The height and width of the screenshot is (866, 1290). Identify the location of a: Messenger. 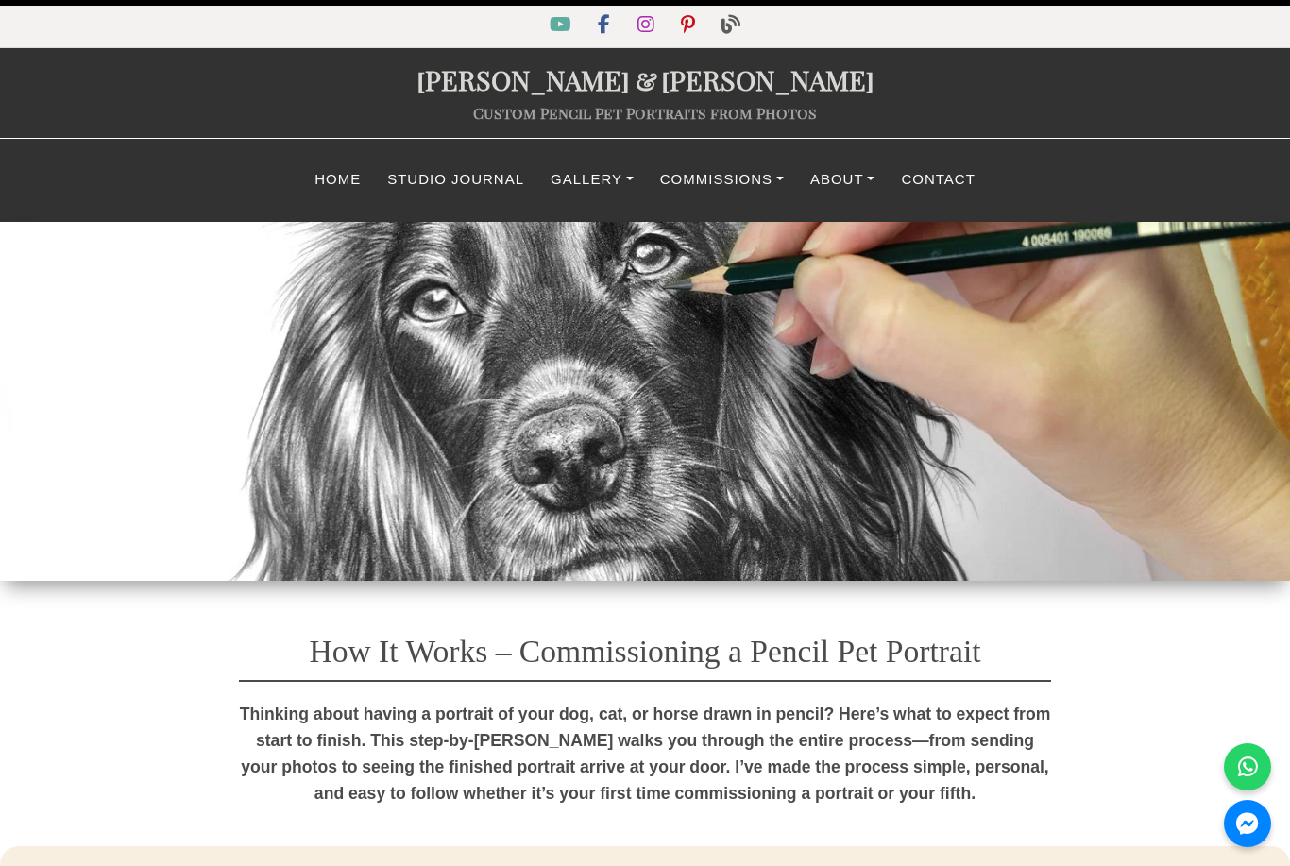
(1248, 824).